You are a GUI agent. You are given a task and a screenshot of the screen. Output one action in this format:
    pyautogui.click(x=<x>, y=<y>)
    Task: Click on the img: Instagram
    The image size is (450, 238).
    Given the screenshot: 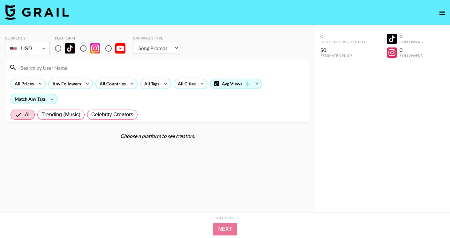 What is the action you would take?
    pyautogui.click(x=95, y=48)
    